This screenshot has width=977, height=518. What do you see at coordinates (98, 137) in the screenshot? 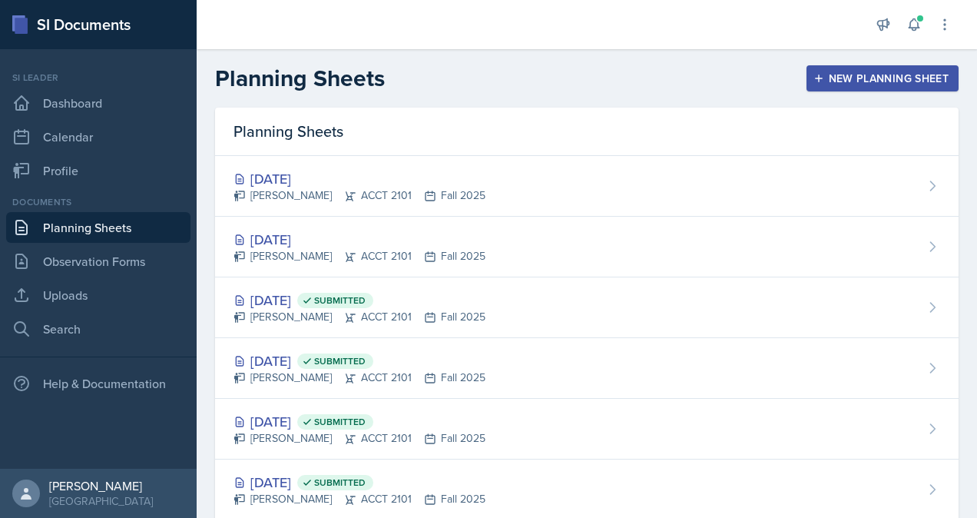
I see `a: Calendar` at bounding box center [98, 137].